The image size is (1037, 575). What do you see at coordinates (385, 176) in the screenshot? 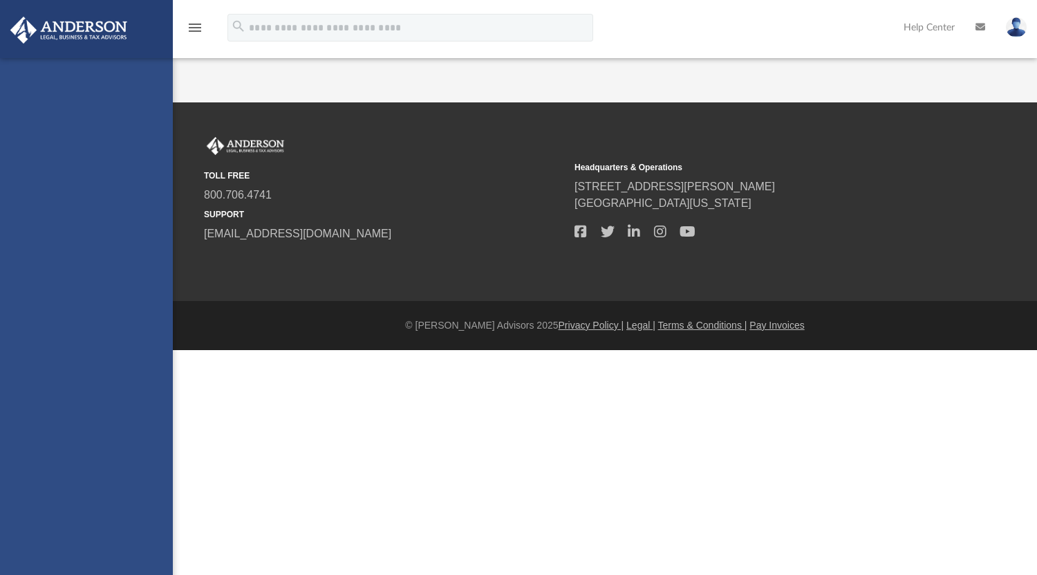
I see `small: TOLL FREE` at bounding box center [385, 176].